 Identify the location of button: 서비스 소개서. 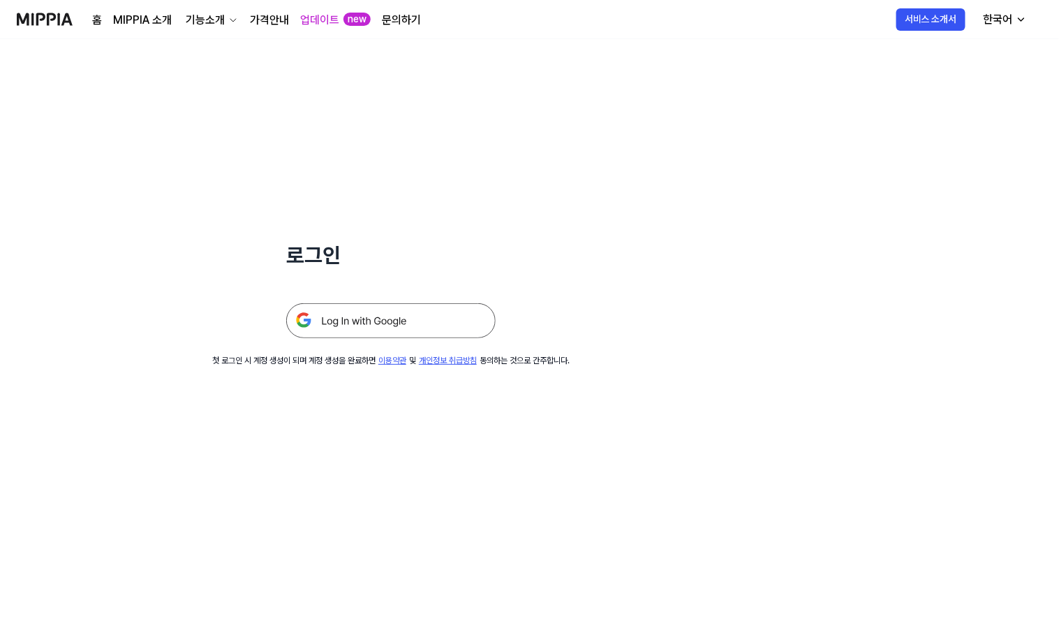
(931, 20).